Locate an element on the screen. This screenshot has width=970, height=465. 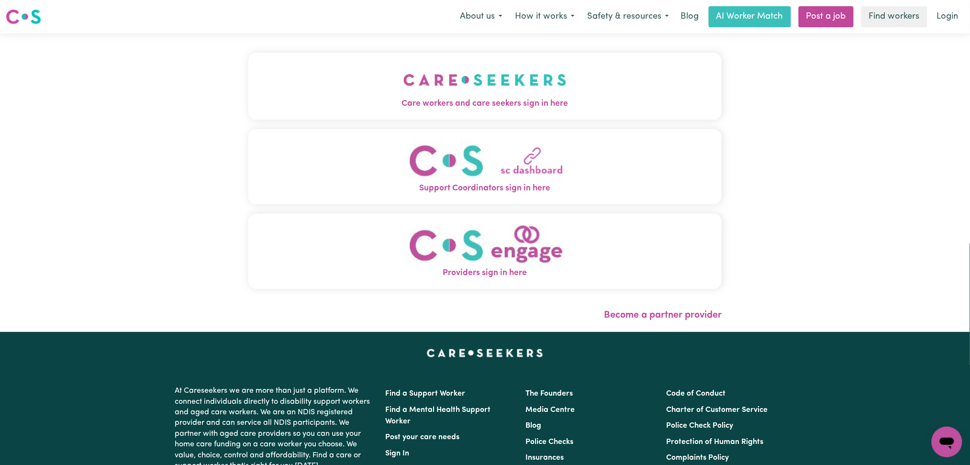
button: Providers sign in here is located at coordinates (485, 251).